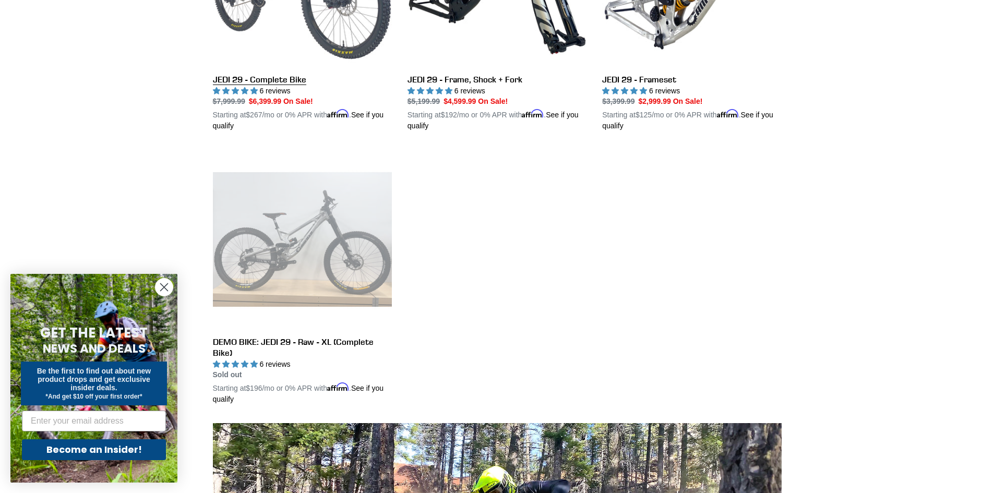 The width and height of the screenshot is (994, 493). I want to click on span: *And get $10 off your first order*, so click(93, 397).